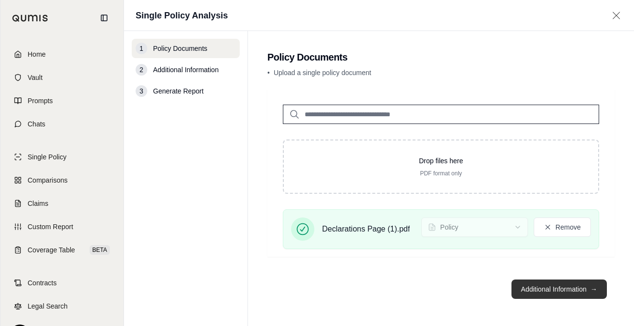 The width and height of the screenshot is (634, 326). What do you see at coordinates (40, 101) in the screenshot?
I see `span: Prompts` at bounding box center [40, 101].